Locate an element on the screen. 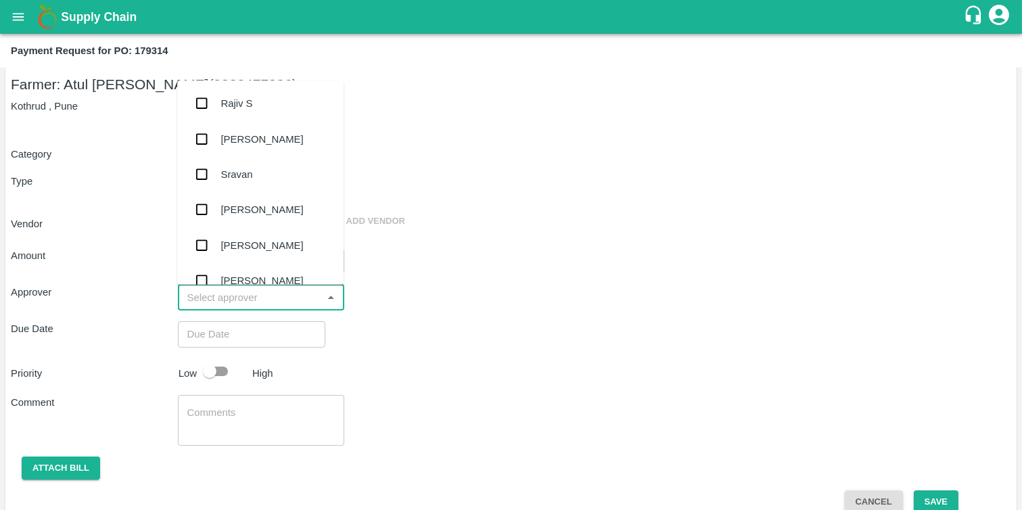 Image resolution: width=1022 pixels, height=510 pixels. a: Supply Chain is located at coordinates (512, 17).